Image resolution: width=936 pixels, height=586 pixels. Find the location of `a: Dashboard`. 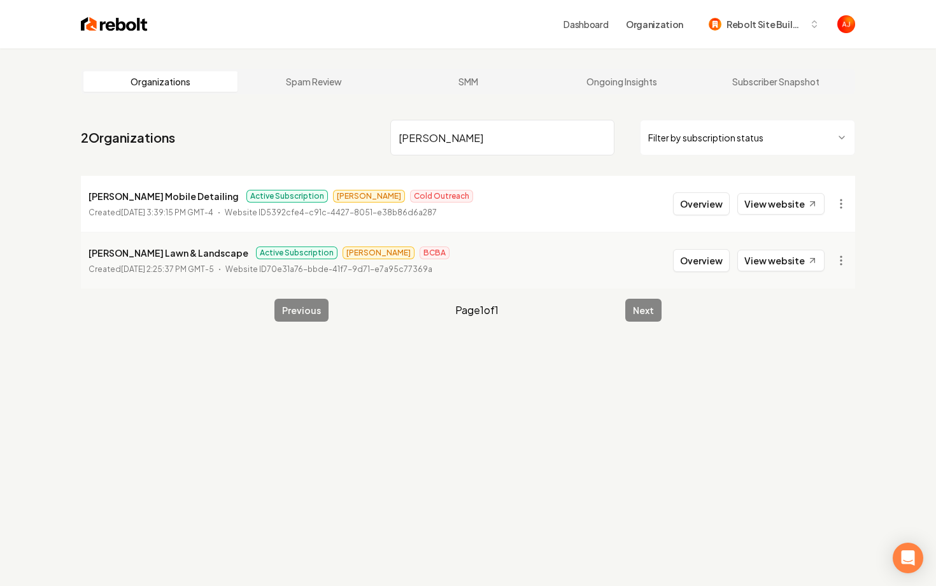

a: Dashboard is located at coordinates (586, 24).